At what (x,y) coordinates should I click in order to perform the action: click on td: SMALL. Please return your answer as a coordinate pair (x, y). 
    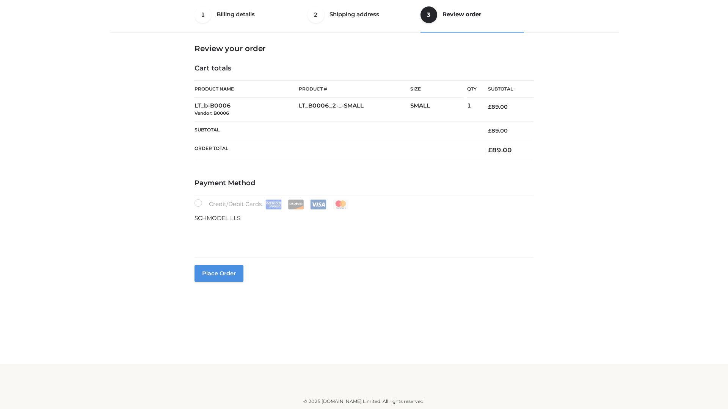
    Looking at the image, I should click on (438, 110).